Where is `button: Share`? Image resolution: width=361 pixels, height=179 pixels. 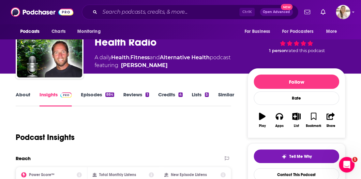
button: Share is located at coordinates (331, 120).